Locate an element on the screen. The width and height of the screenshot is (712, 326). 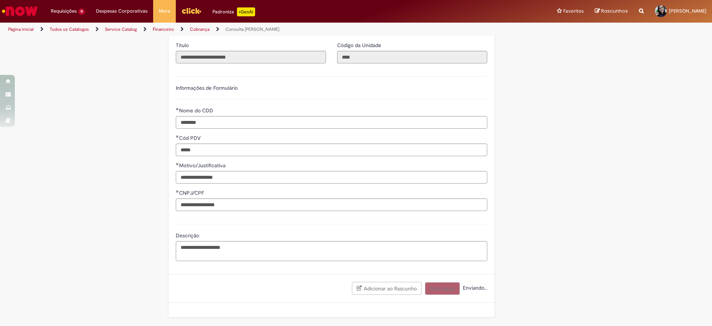
a: Rascunhos is located at coordinates (612, 11).